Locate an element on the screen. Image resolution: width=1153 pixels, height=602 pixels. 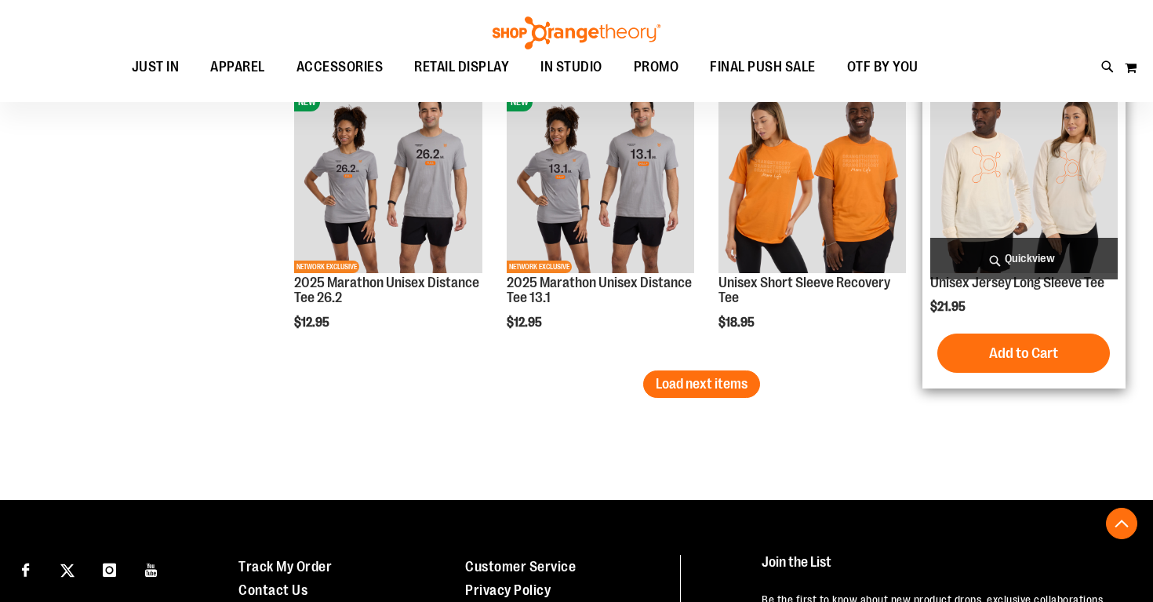
span: IN STUDIO is located at coordinates (571, 67).